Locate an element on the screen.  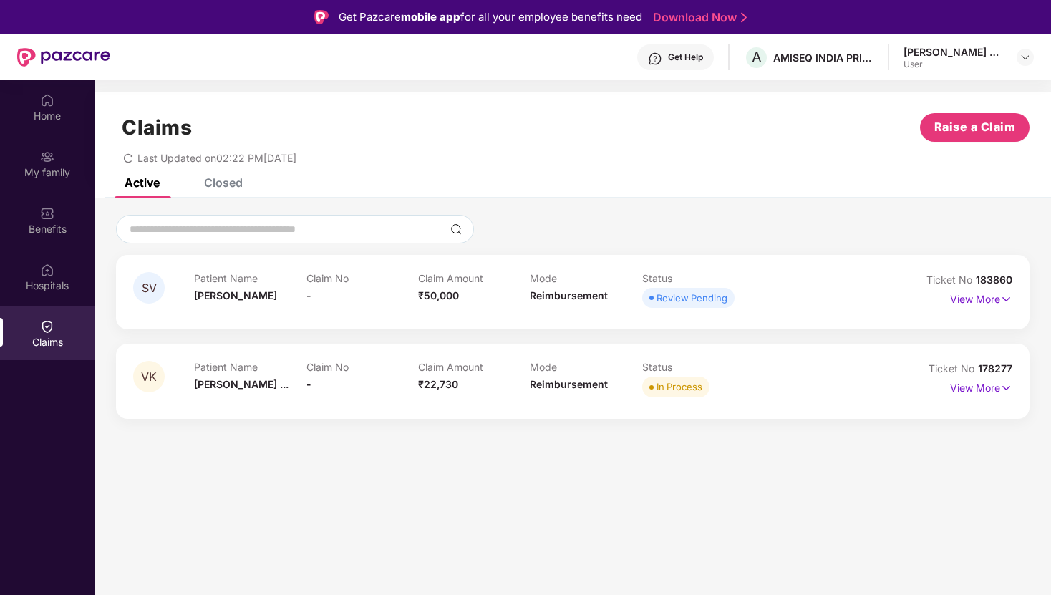
div: Active is located at coordinates (142, 183).